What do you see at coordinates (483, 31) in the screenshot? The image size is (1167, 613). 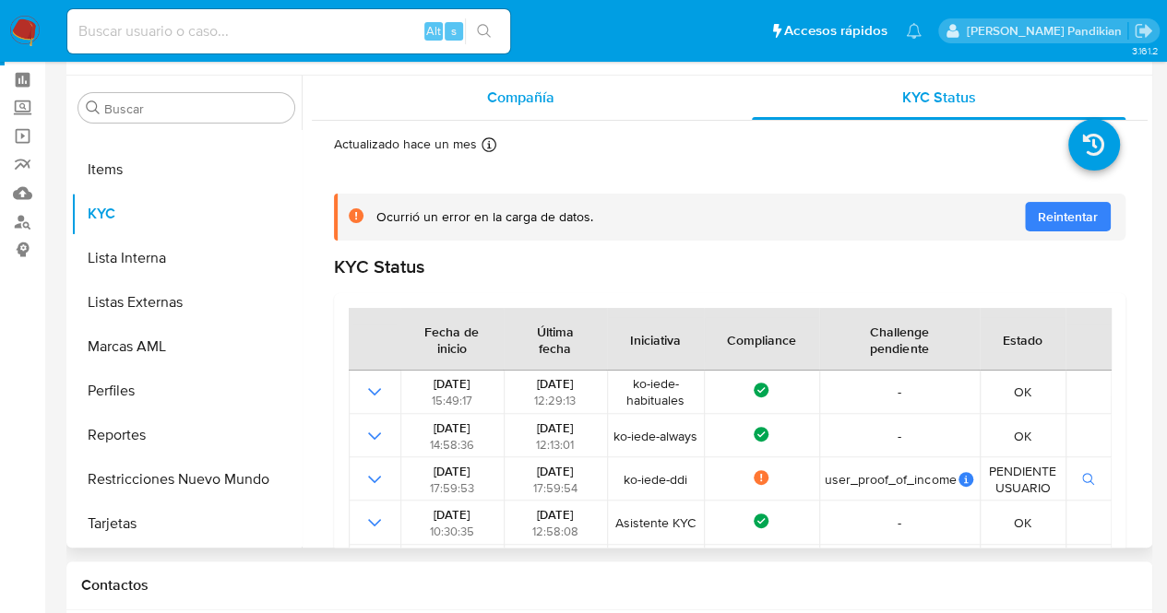 I see `button: search-icon` at bounding box center [483, 31].